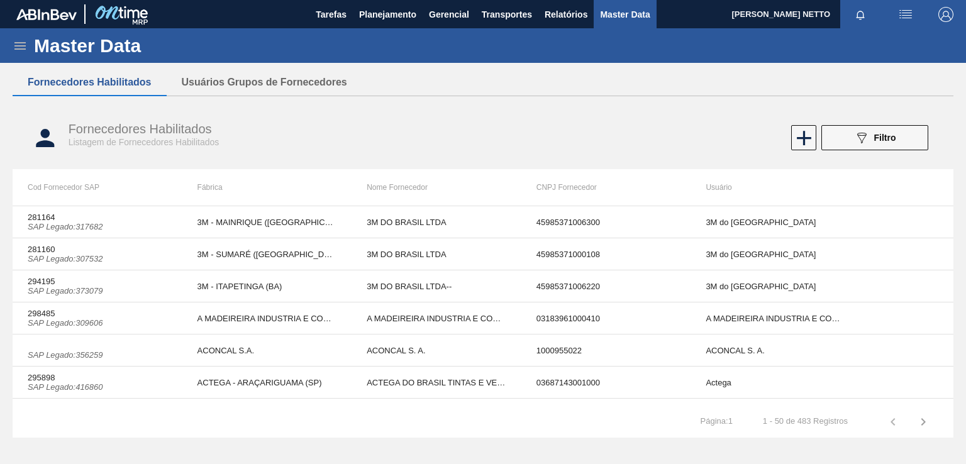  What do you see at coordinates (267, 350) in the screenshot?
I see `td: ACONCAL S.A.` at bounding box center [267, 350].